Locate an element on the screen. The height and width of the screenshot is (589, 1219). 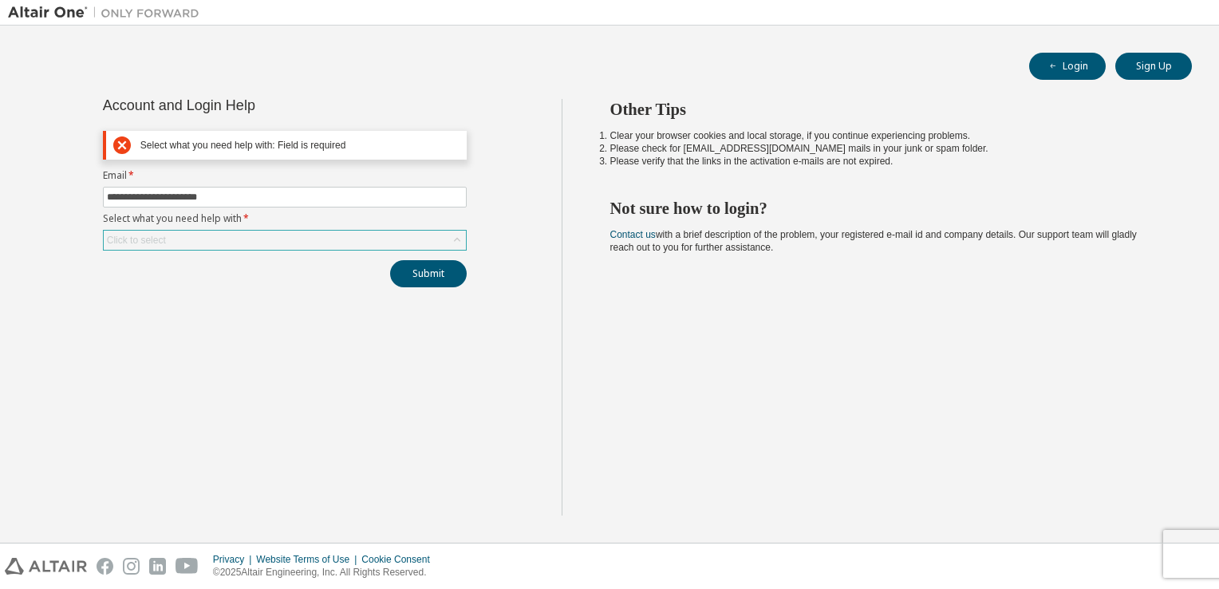
img: altair_logo.svg is located at coordinates (45, 566).